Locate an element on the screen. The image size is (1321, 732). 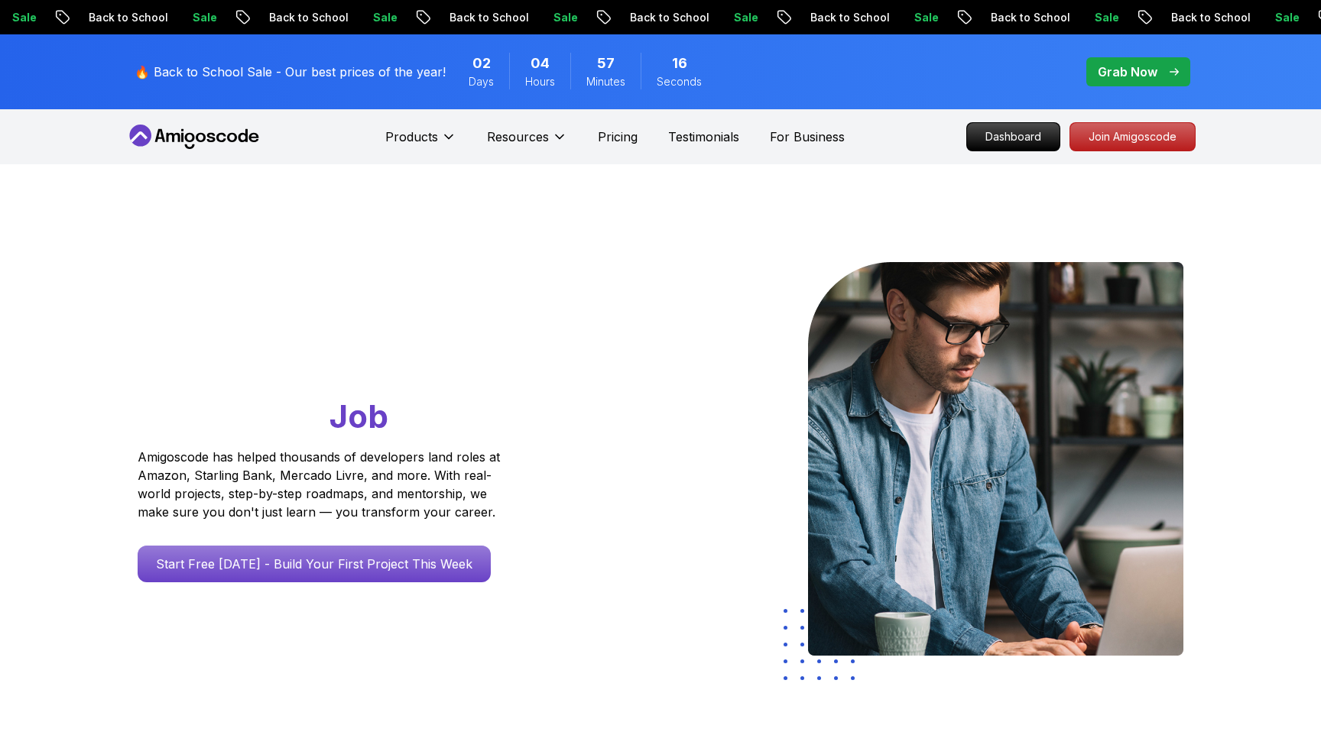
img: hero is located at coordinates (995, 459).